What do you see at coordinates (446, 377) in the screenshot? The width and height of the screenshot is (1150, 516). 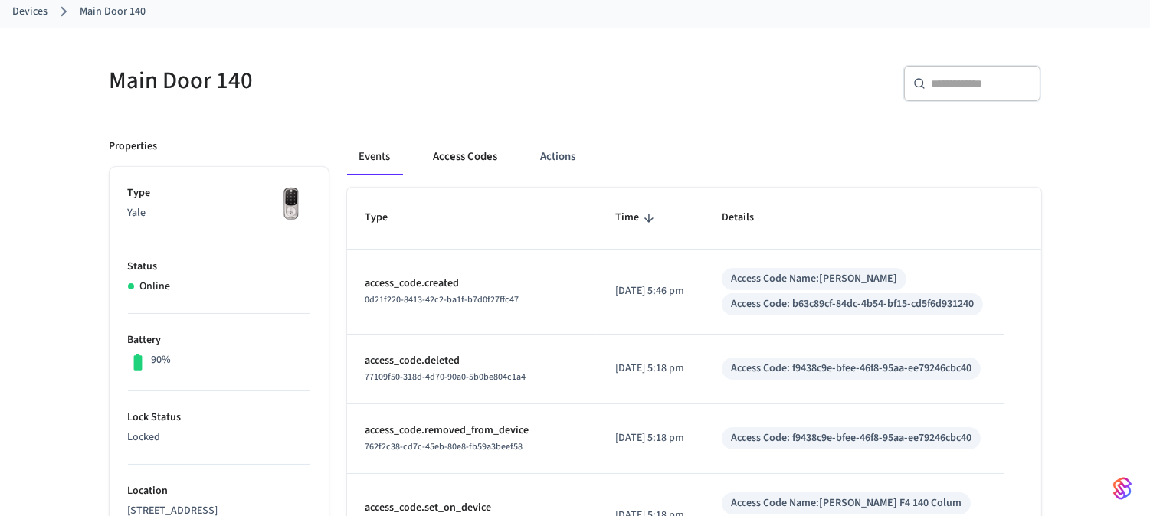 I see `span: 77109f50-318d-4d70-90a0-5b0be804c1a4` at bounding box center [446, 377].